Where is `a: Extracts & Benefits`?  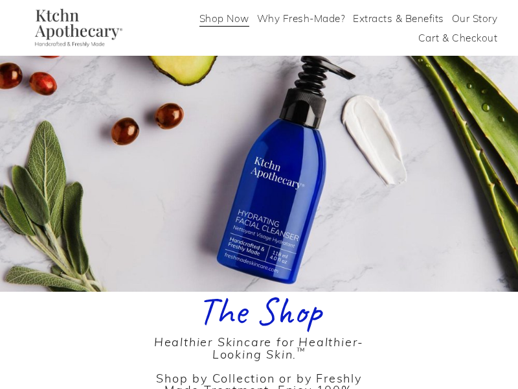 a: Extracts & Benefits is located at coordinates (398, 17).